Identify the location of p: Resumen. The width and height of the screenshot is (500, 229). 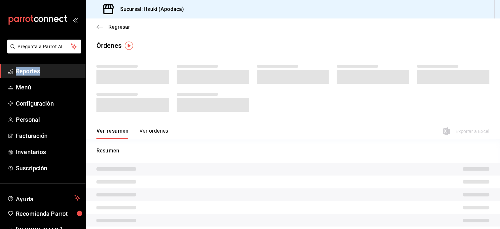
(293, 151).